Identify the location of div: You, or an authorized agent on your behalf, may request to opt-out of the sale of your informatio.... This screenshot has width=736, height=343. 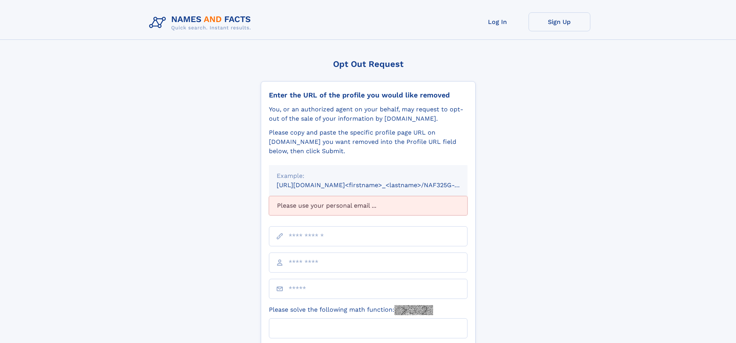
(368, 114).